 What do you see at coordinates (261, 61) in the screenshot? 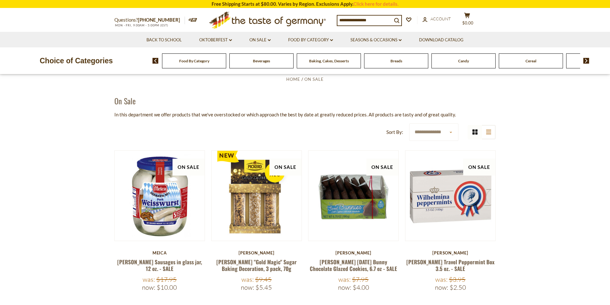
I see `span: Beverages` at bounding box center [261, 61].